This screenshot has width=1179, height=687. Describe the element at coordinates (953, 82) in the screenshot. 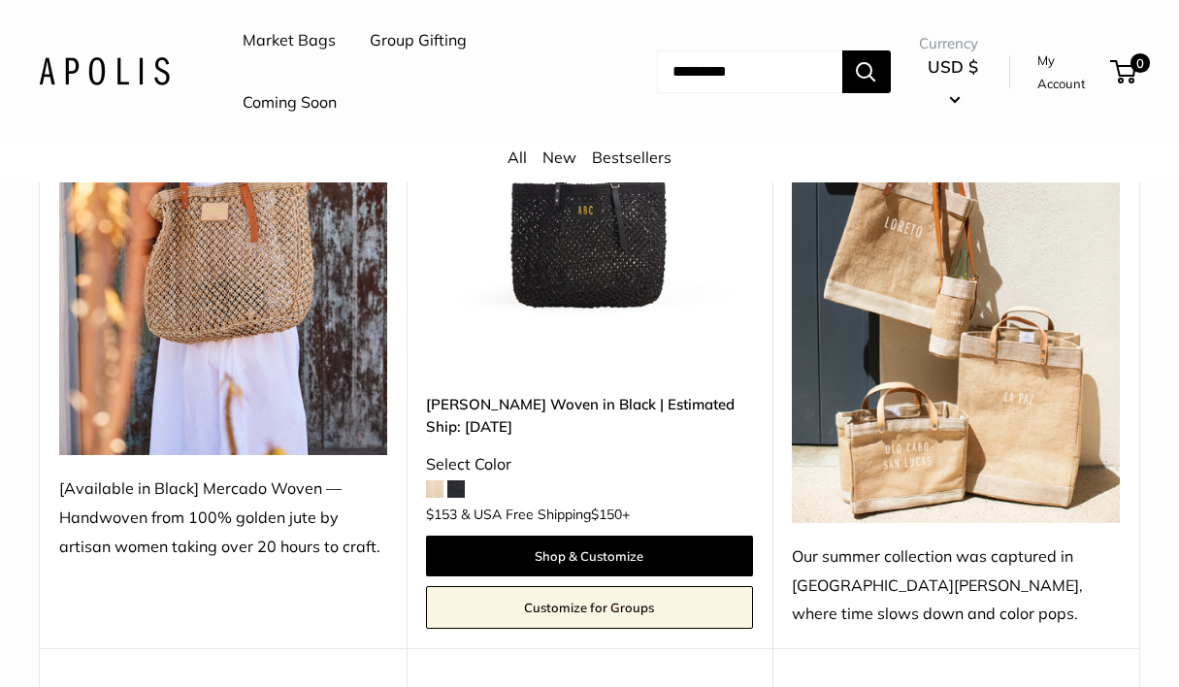

I see `button: USD $` at that location.